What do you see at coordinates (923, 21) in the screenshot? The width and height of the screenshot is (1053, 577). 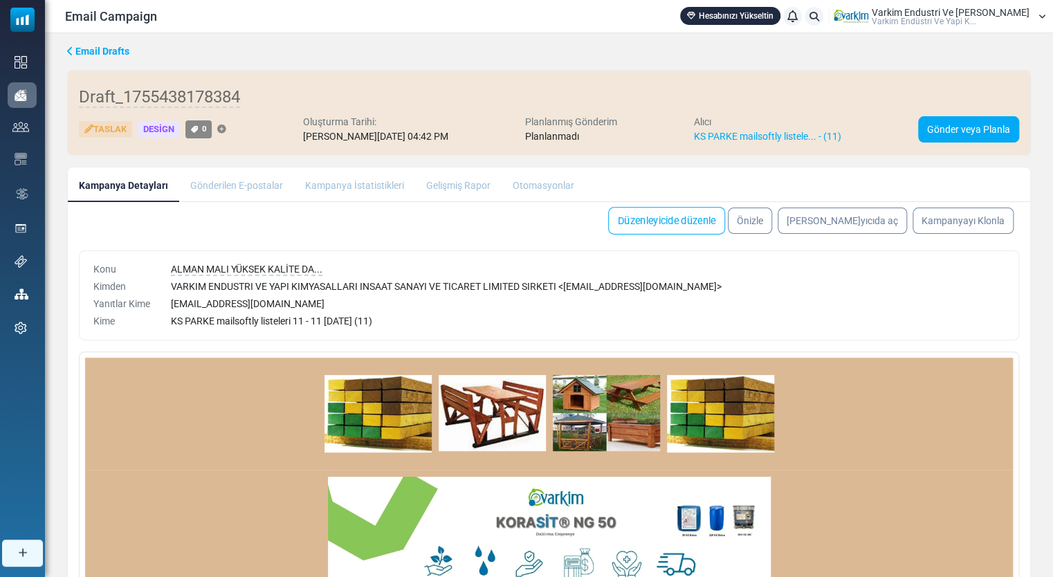 I see `span: Varki̇m Endüstri̇ Ve Yapi K...` at bounding box center [923, 21].